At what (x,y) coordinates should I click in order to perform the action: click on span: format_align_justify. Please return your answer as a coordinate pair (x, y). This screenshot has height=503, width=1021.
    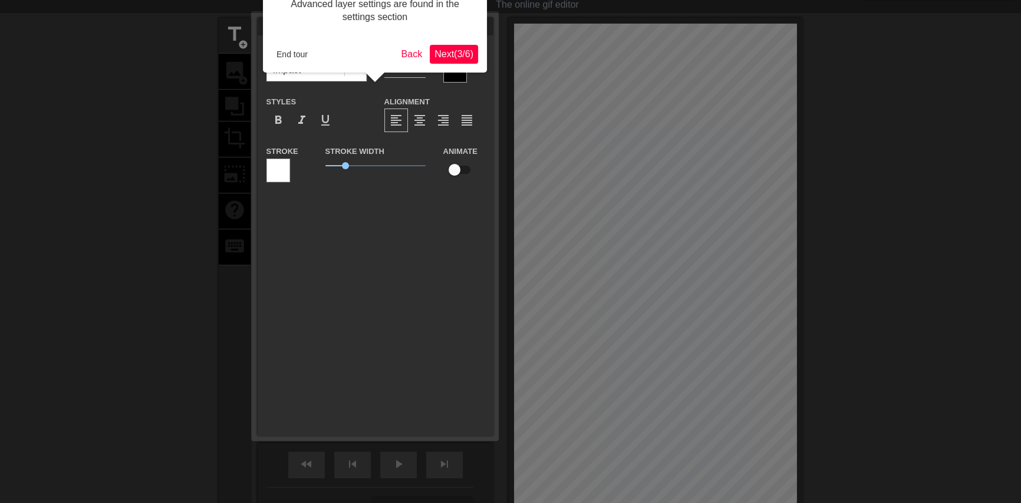
    Looking at the image, I should click on (467, 120).